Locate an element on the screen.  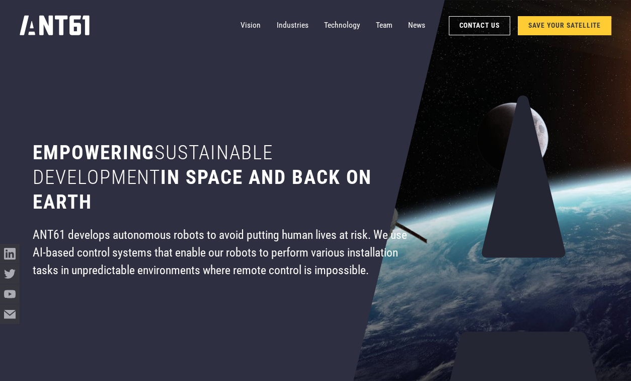
a: Technology is located at coordinates (342, 25).